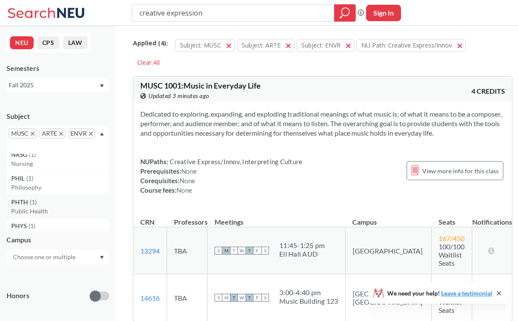 This screenshot has width=518, height=321. What do you see at coordinates (452, 218) in the screenshot?
I see `th: Seats` at bounding box center [452, 218].